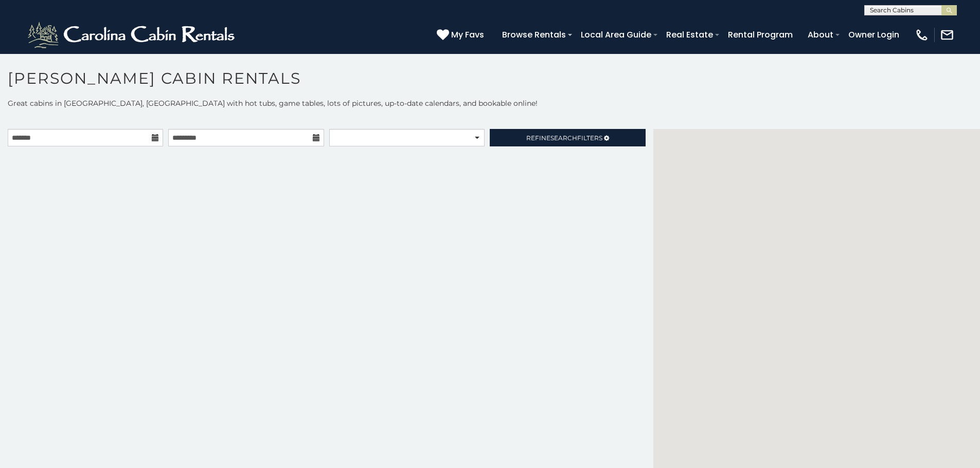  I want to click on a: Rental Program, so click(760, 34).